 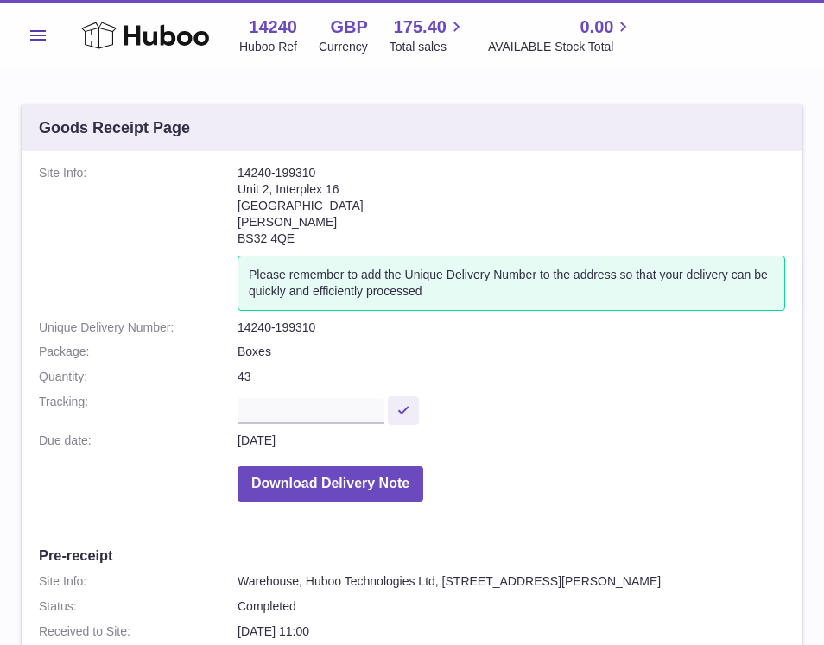 What do you see at coordinates (511, 327) in the screenshot?
I see `dd: 14240-199310` at bounding box center [511, 327].